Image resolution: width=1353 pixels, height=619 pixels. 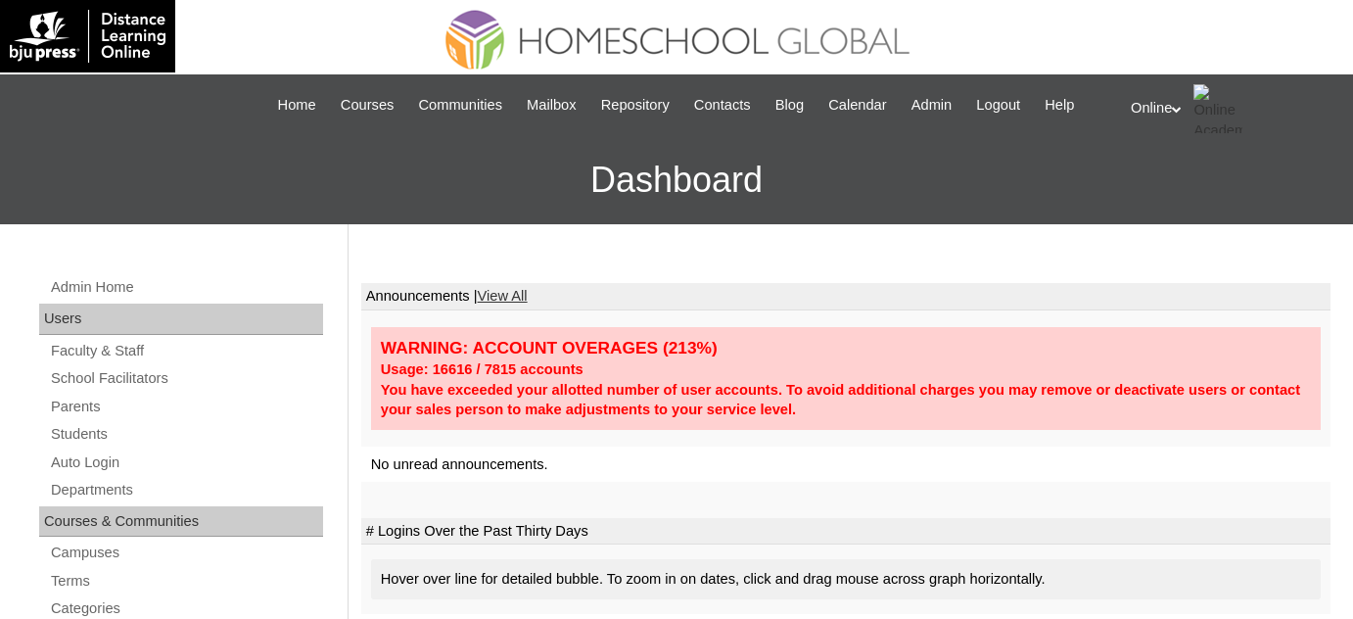 I want to click on div: WARNING: ACCOUNT OVERAGES (213%), so click(x=846, y=348).